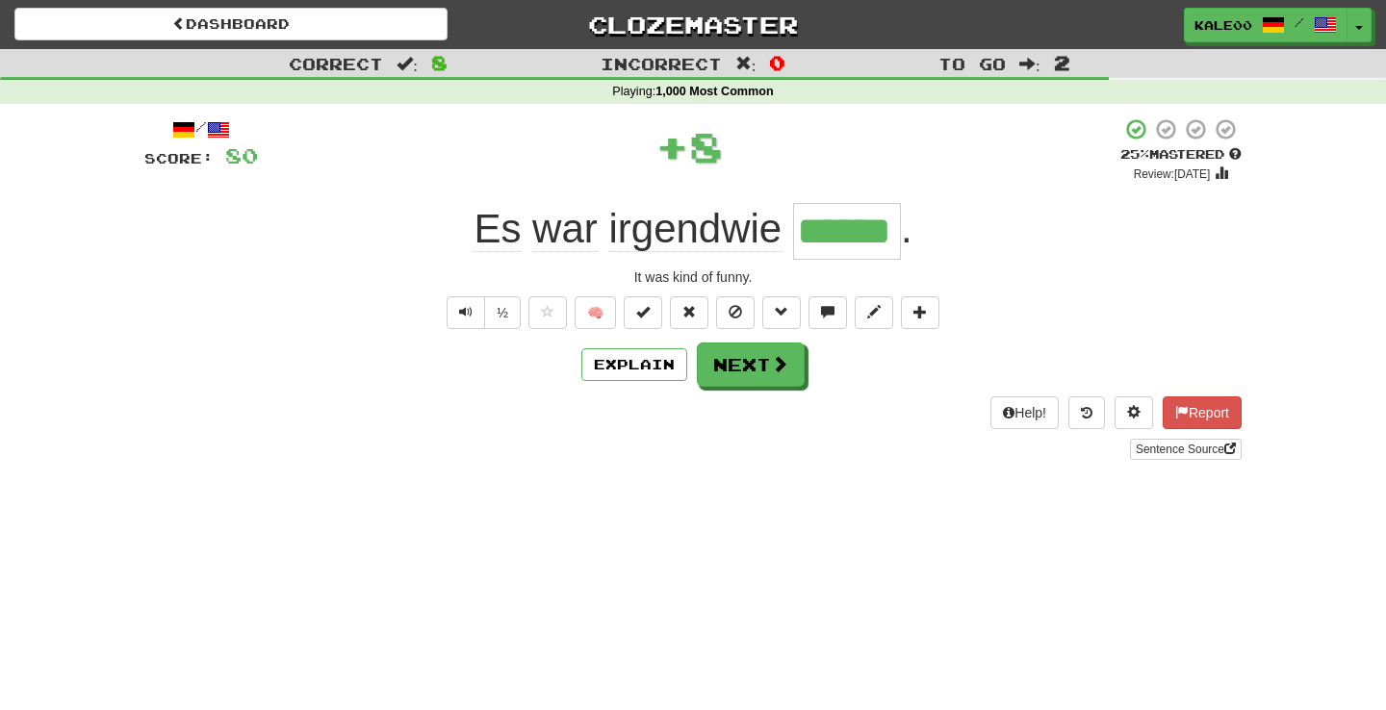  What do you see at coordinates (565, 229) in the screenshot?
I see `span: war` at bounding box center [565, 229].